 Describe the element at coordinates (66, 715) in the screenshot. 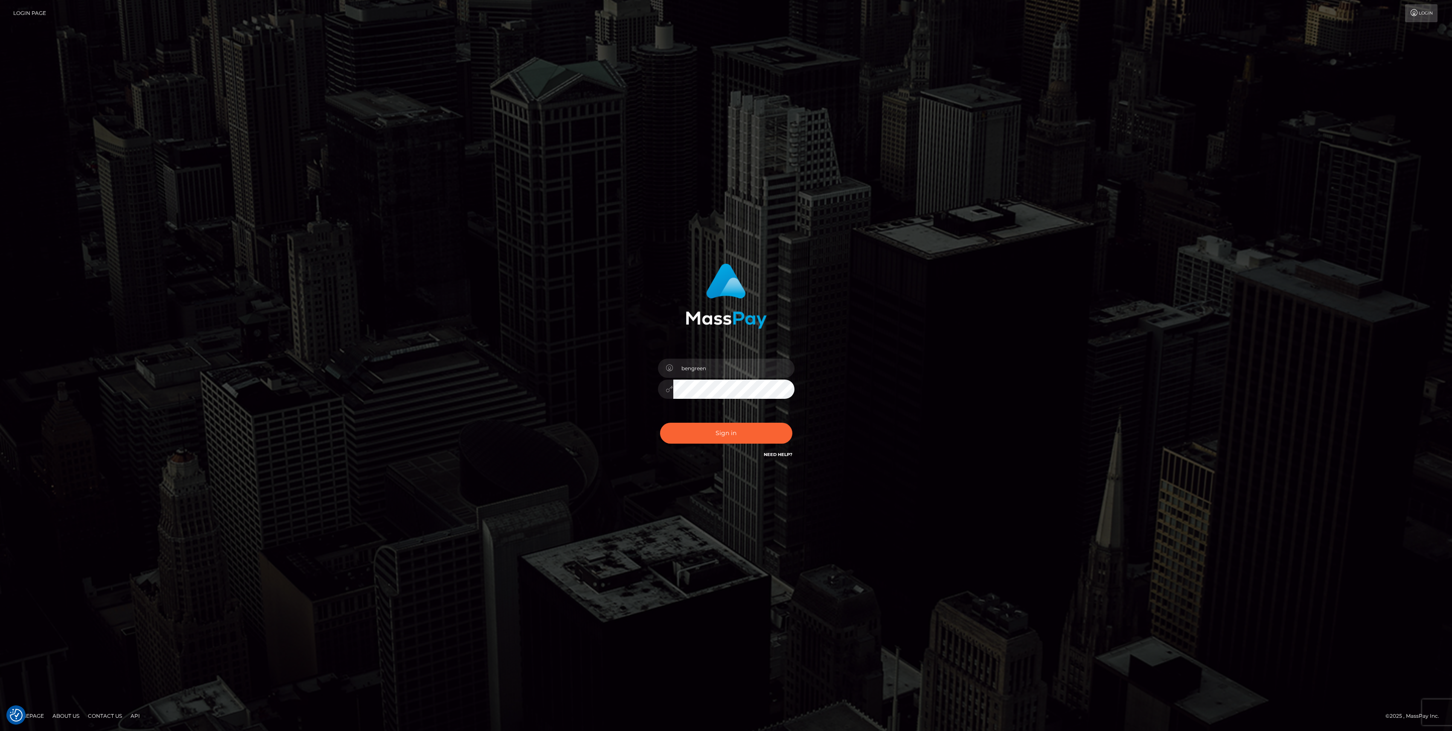

I see `a: About Us` at that location.